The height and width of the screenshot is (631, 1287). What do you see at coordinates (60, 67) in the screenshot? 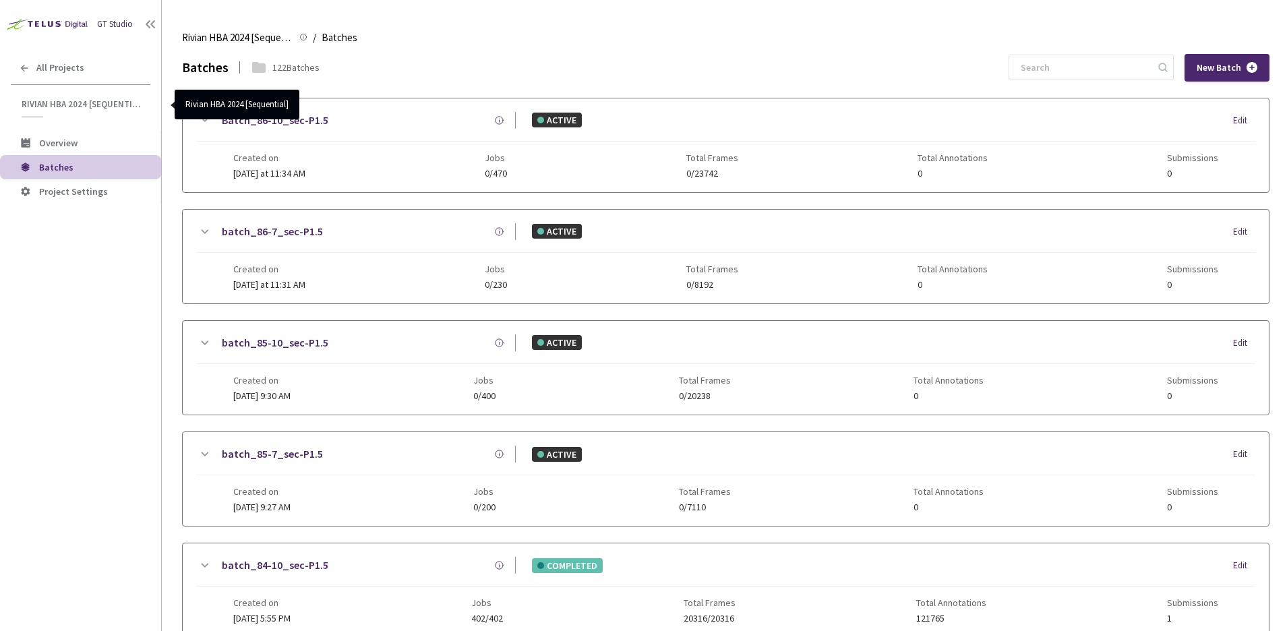
I see `span: All Projects` at bounding box center [60, 67].